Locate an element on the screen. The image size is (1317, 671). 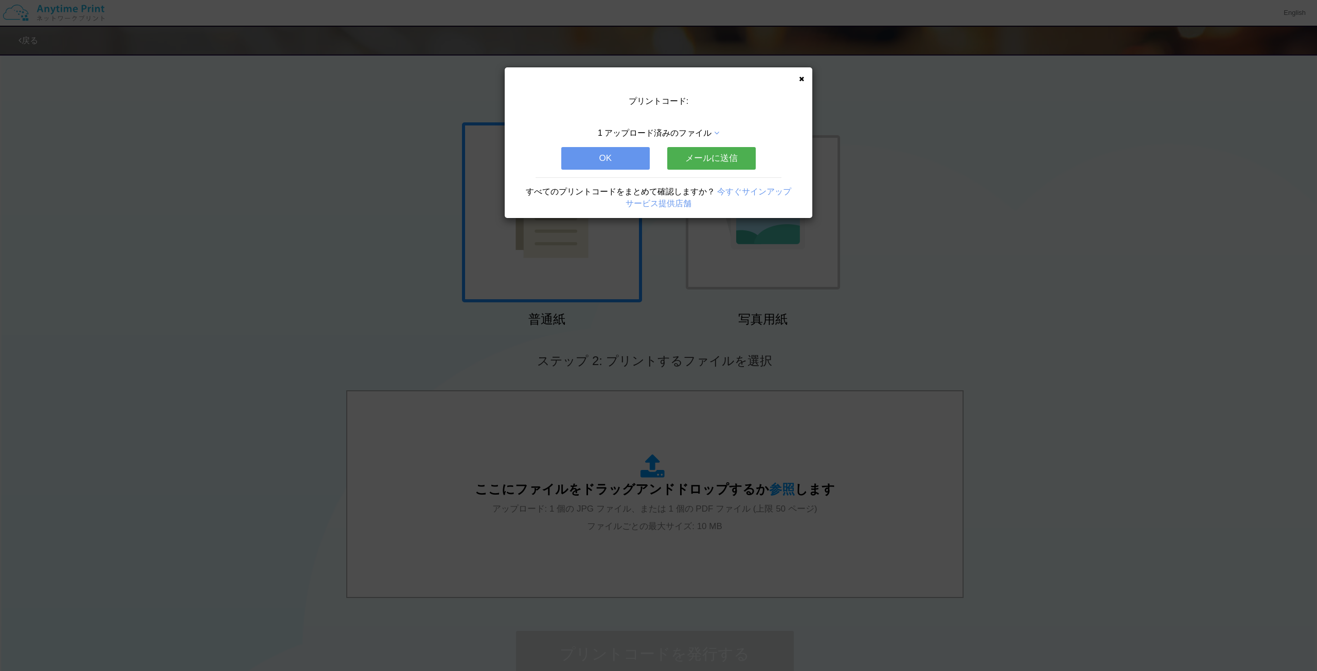
span: すべてのプリントコードをまとめて確認しますか？ is located at coordinates (620, 191).